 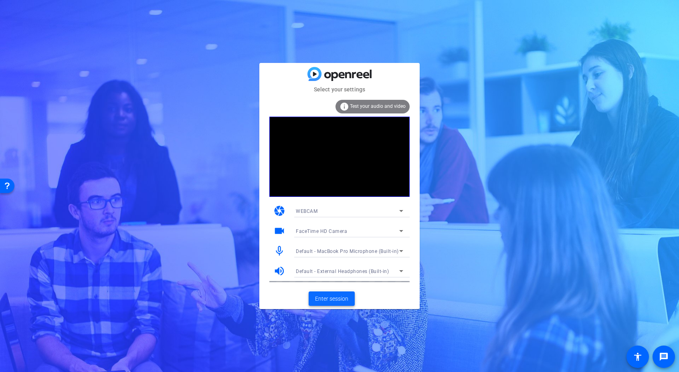 What do you see at coordinates (343, 272) in the screenshot?
I see `span: Default - External Headphones (Built-in)` at bounding box center [343, 272].